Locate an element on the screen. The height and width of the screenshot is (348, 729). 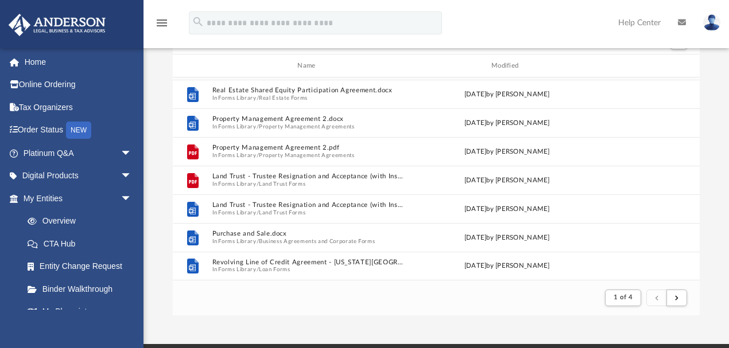
div: Modified is located at coordinates (506, 66).